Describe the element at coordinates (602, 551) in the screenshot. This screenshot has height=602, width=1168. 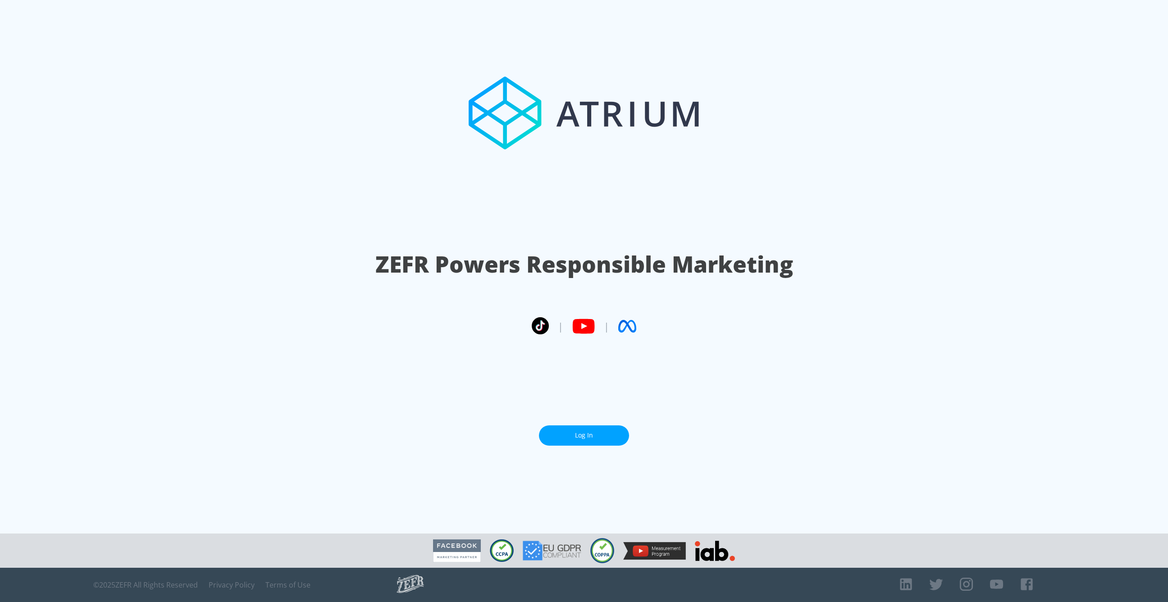
I see `img: COPPA Compliant` at that location.